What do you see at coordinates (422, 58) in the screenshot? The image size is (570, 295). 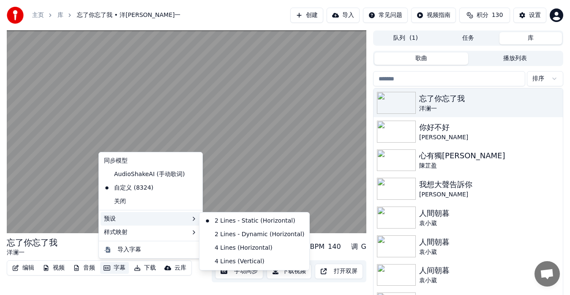 I see `button: 歌曲` at bounding box center [422, 58].